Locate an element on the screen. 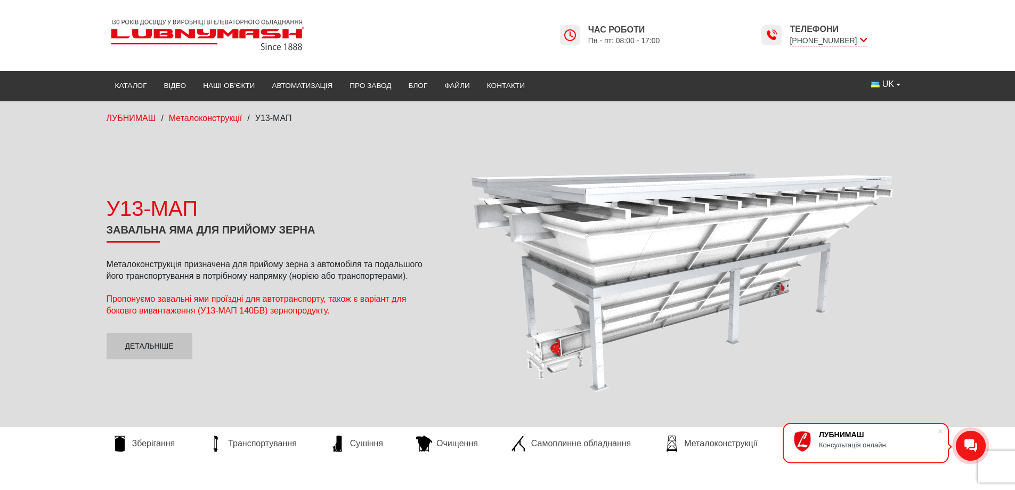  span: У13-МАП is located at coordinates (273, 118).